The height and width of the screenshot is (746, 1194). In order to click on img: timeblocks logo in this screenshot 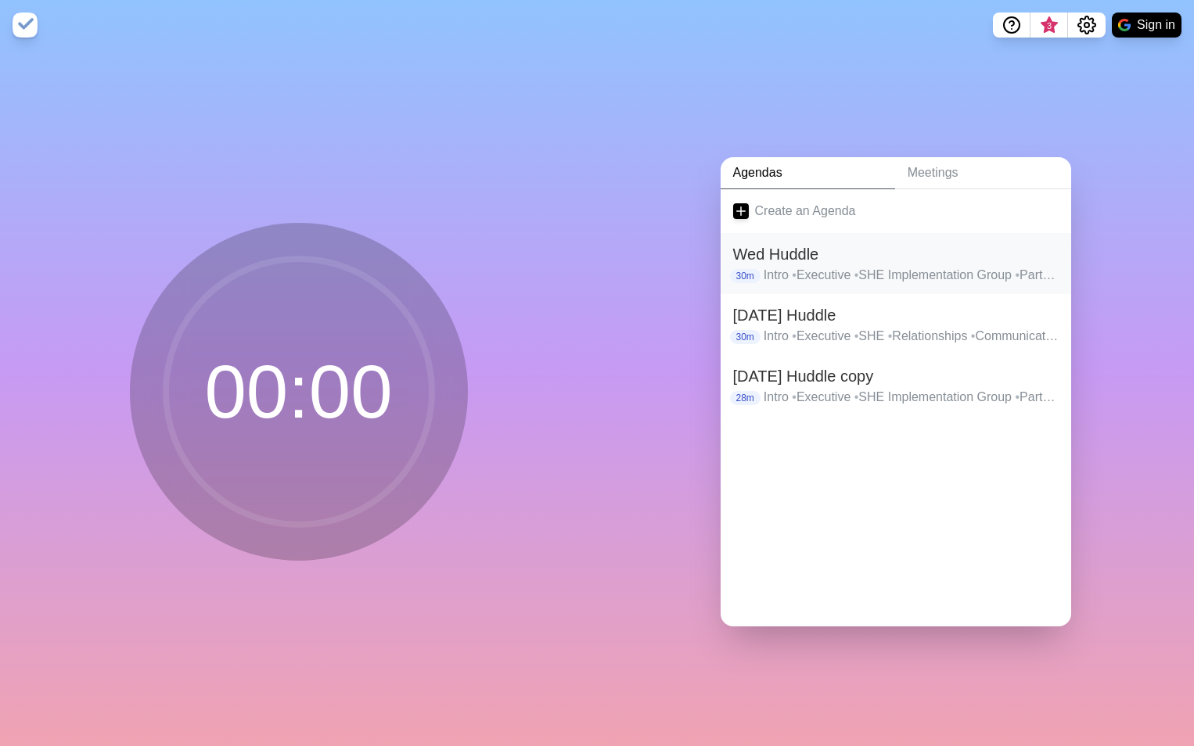, I will do `click(25, 25)`.